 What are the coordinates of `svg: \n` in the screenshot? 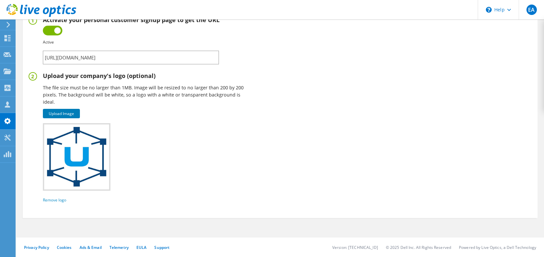 It's located at (488, 10).